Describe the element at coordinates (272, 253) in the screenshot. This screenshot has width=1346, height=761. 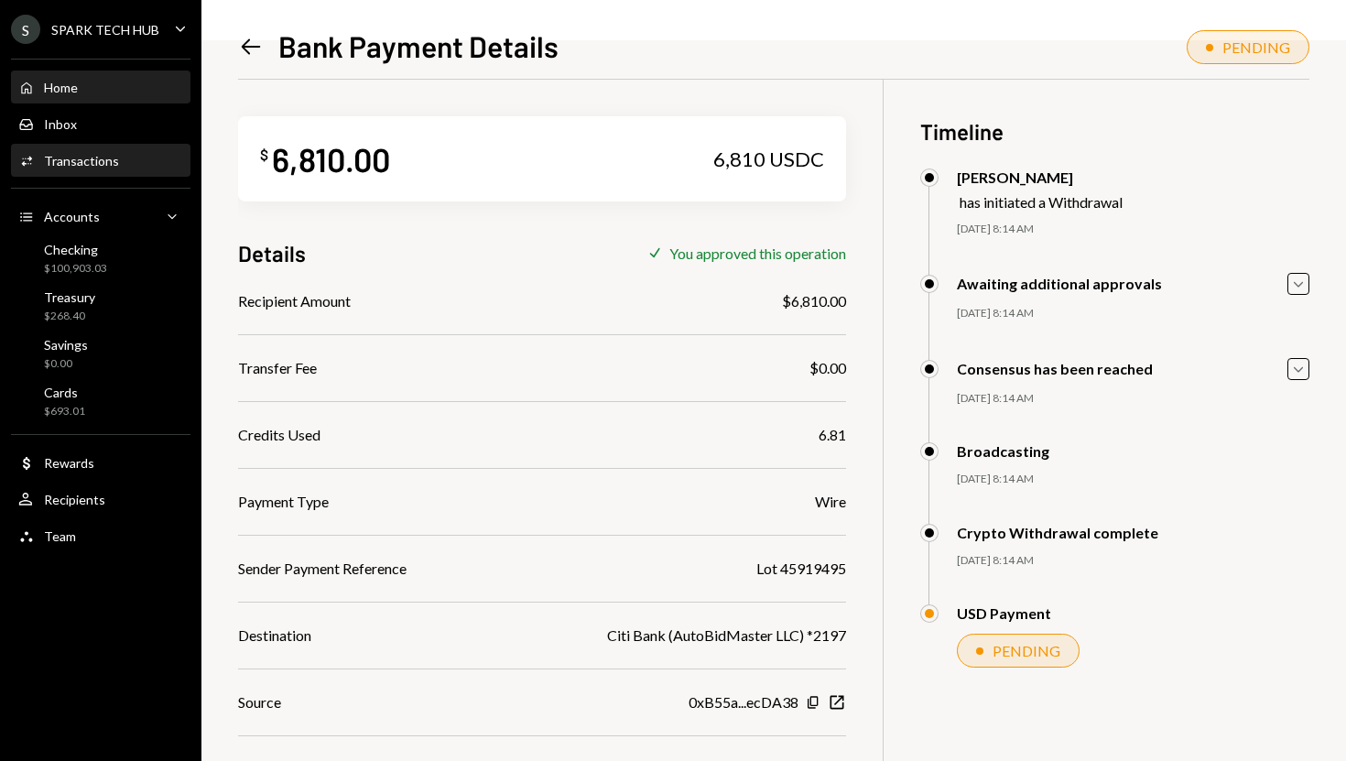
I see `h3: Details` at that location.